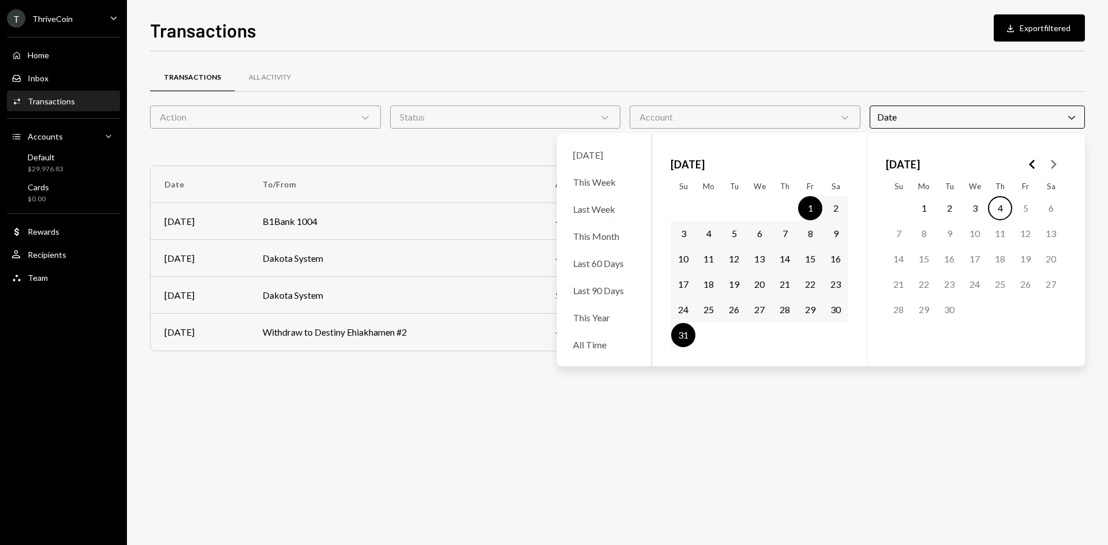  What do you see at coordinates (604, 263) in the screenshot?
I see `div: Last 60 Days` at bounding box center [604, 263].